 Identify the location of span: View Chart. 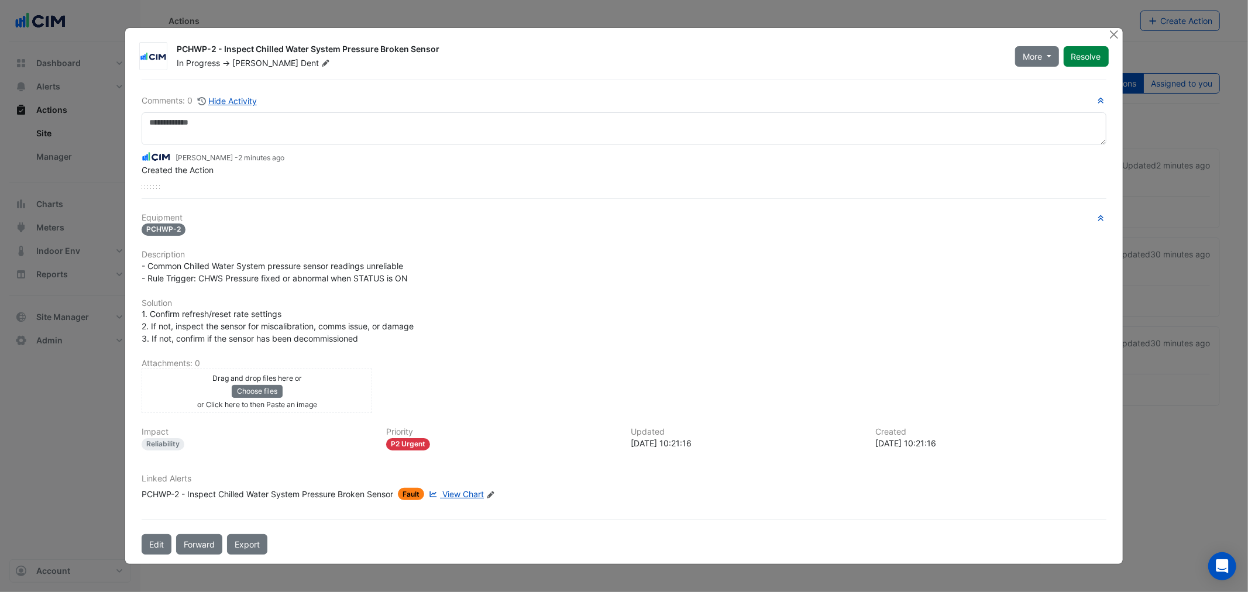
(463, 494).